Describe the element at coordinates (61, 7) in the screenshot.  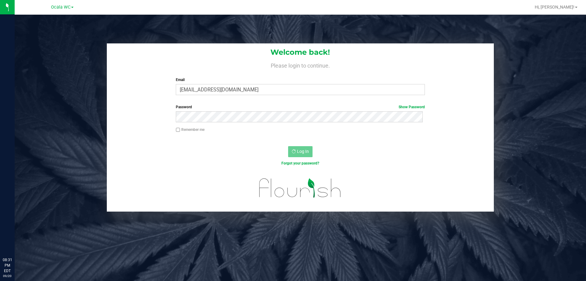
I see `span: Ocala WC` at that location.